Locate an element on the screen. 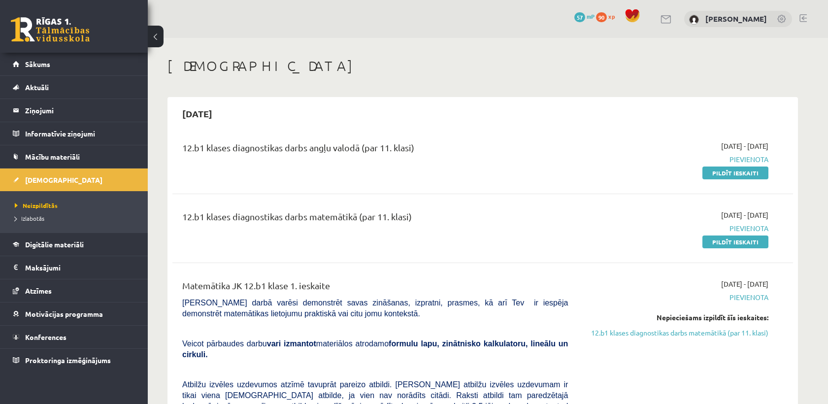 This screenshot has width=828, height=404. a: Neizpildītās is located at coordinates (76, 205).